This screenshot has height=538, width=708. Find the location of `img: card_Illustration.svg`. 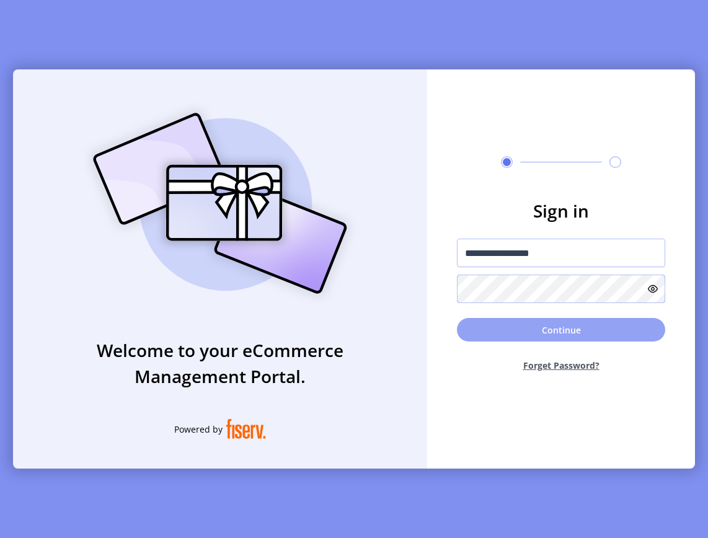

img: card_Illustration.svg is located at coordinates (220, 203).